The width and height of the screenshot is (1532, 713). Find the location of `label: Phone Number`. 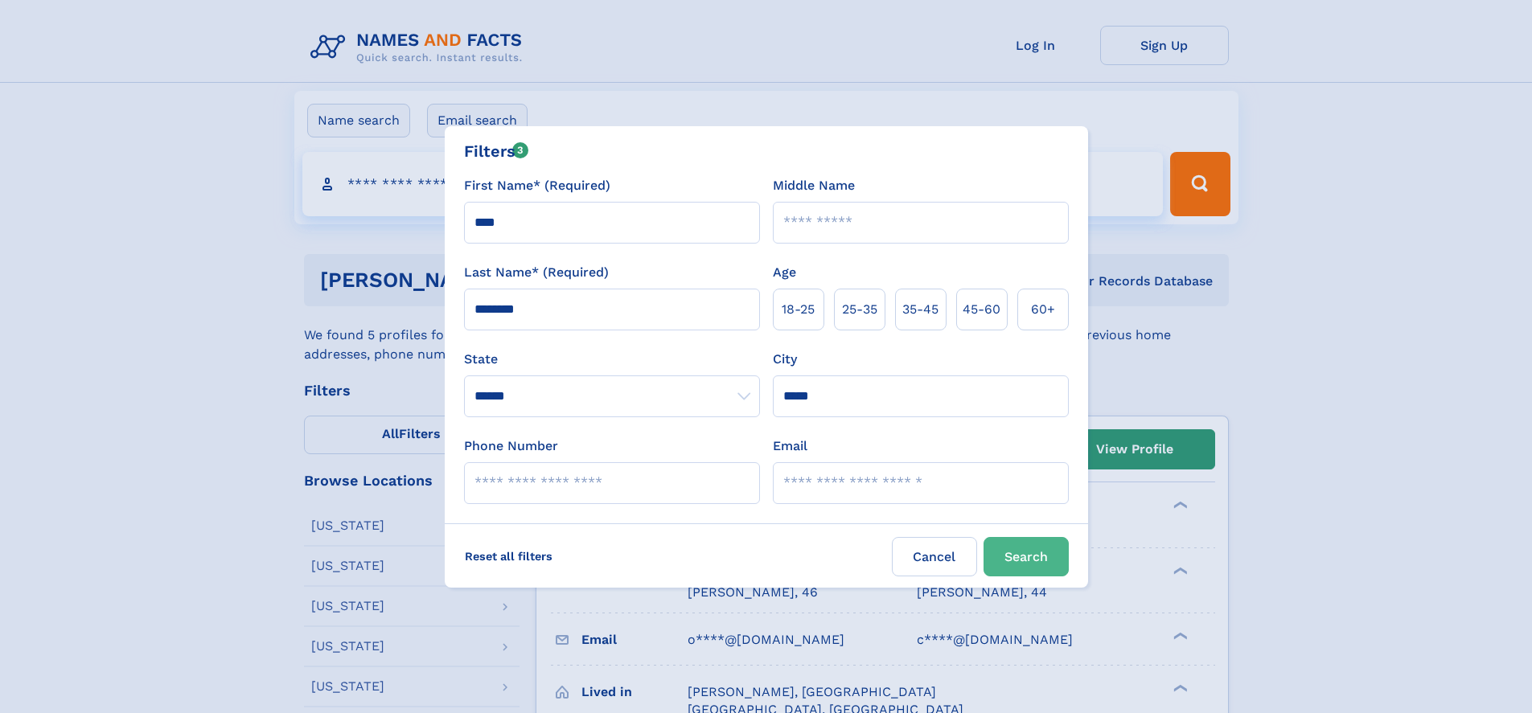

label: Phone Number is located at coordinates (511, 446).